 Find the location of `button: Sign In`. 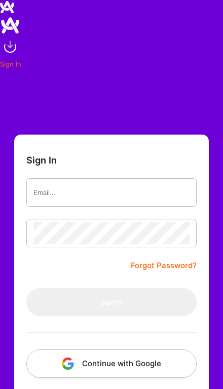

button: Sign In is located at coordinates (112, 302).